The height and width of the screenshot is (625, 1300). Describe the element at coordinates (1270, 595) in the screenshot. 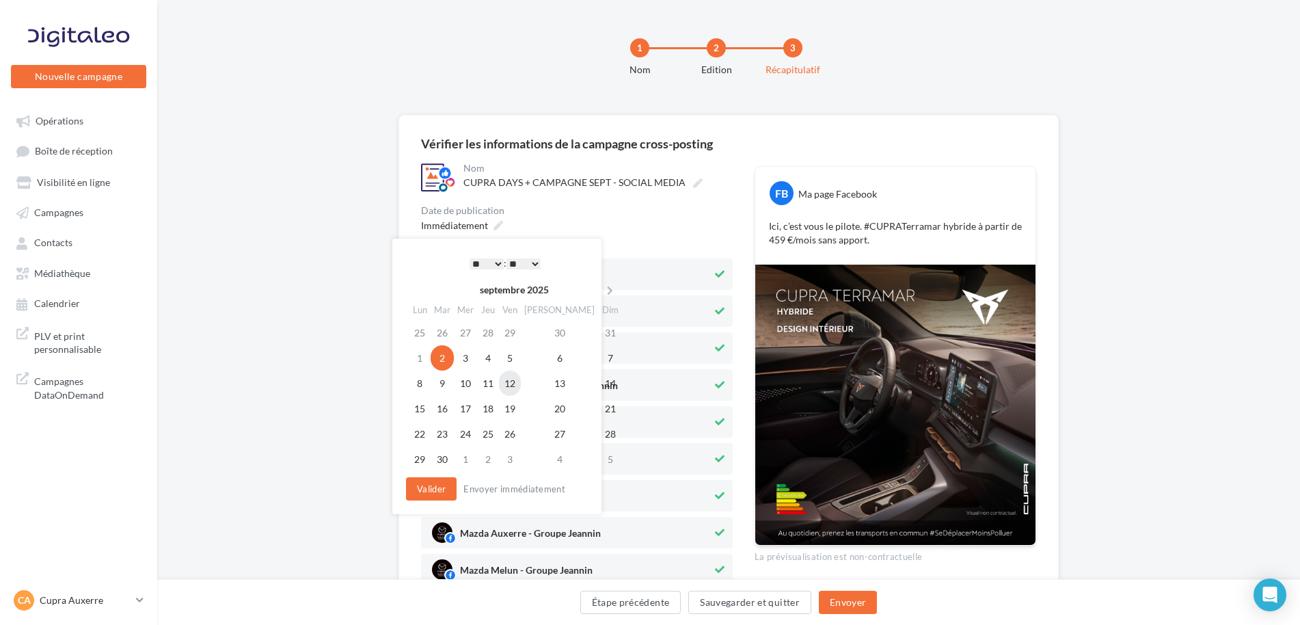

I see `div: Open Intercom Messenger` at that location.